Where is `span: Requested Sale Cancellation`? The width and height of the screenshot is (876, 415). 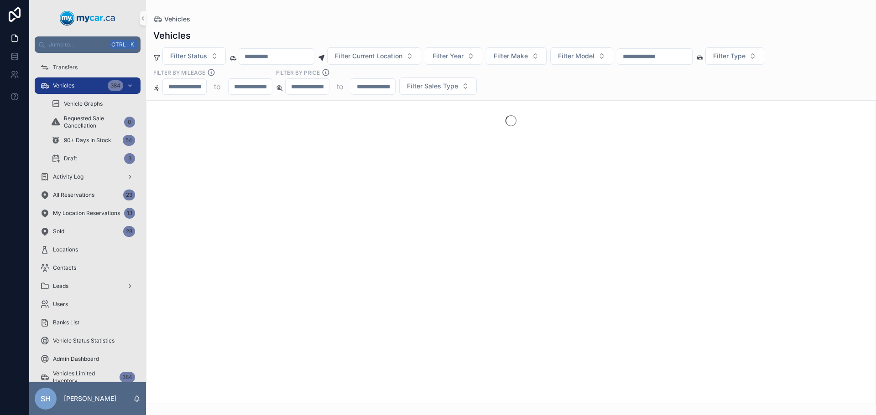 span: Requested Sale Cancellation is located at coordinates (92, 122).